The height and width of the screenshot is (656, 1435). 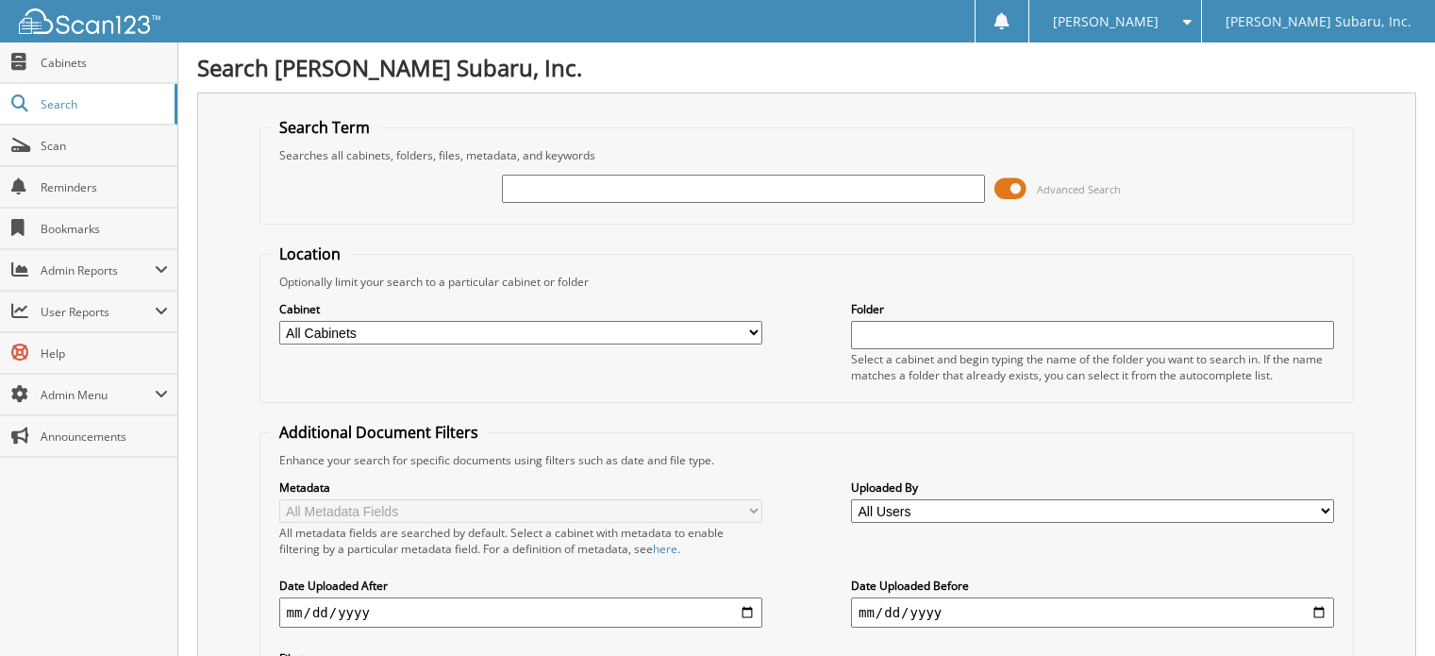 I want to click on span: Advanced Search, so click(x=1079, y=189).